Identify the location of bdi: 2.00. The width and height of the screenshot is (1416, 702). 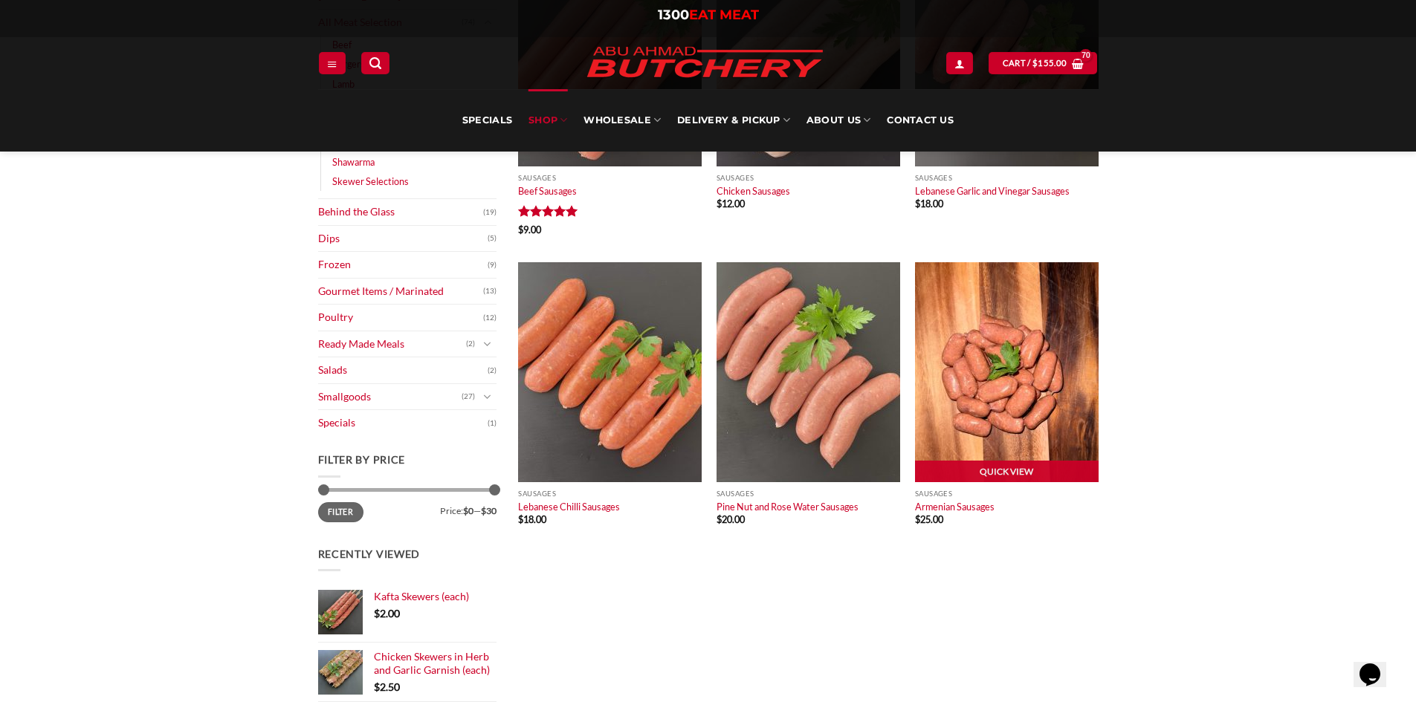
(387, 613).